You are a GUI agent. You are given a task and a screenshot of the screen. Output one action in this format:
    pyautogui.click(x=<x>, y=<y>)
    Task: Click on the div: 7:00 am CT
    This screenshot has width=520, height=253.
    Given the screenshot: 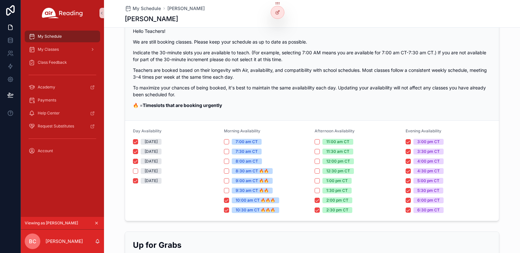 What is the action you would take?
    pyautogui.click(x=247, y=142)
    